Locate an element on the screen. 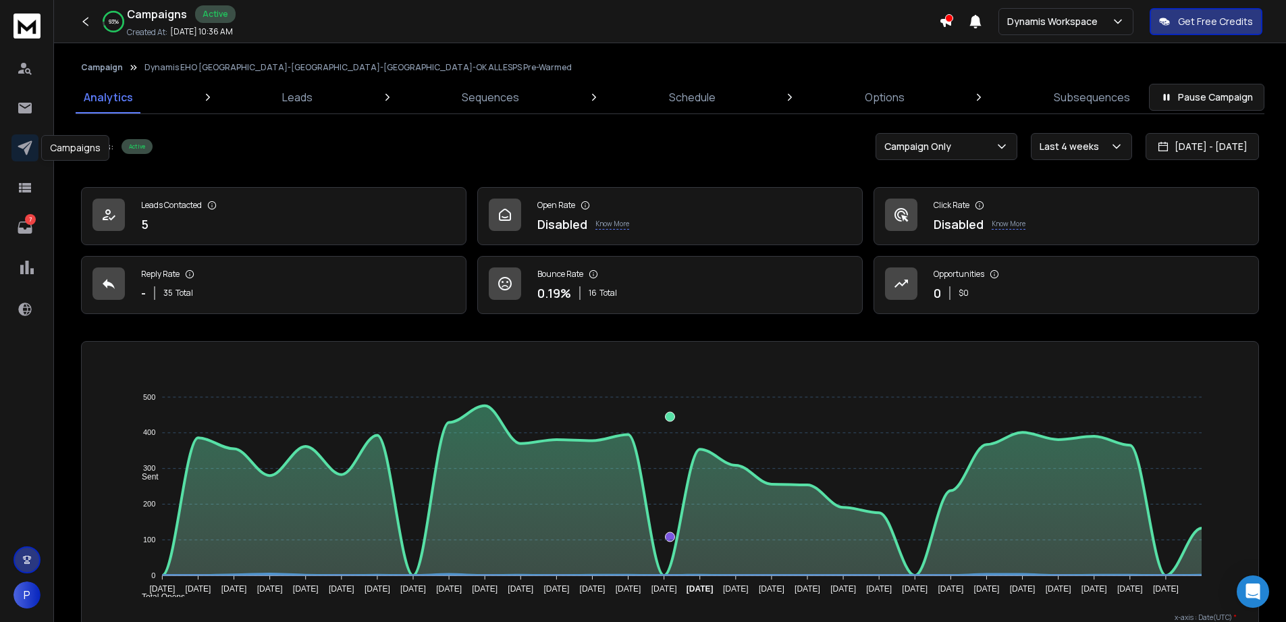  button: Get Free Credits is located at coordinates (1206, 22).